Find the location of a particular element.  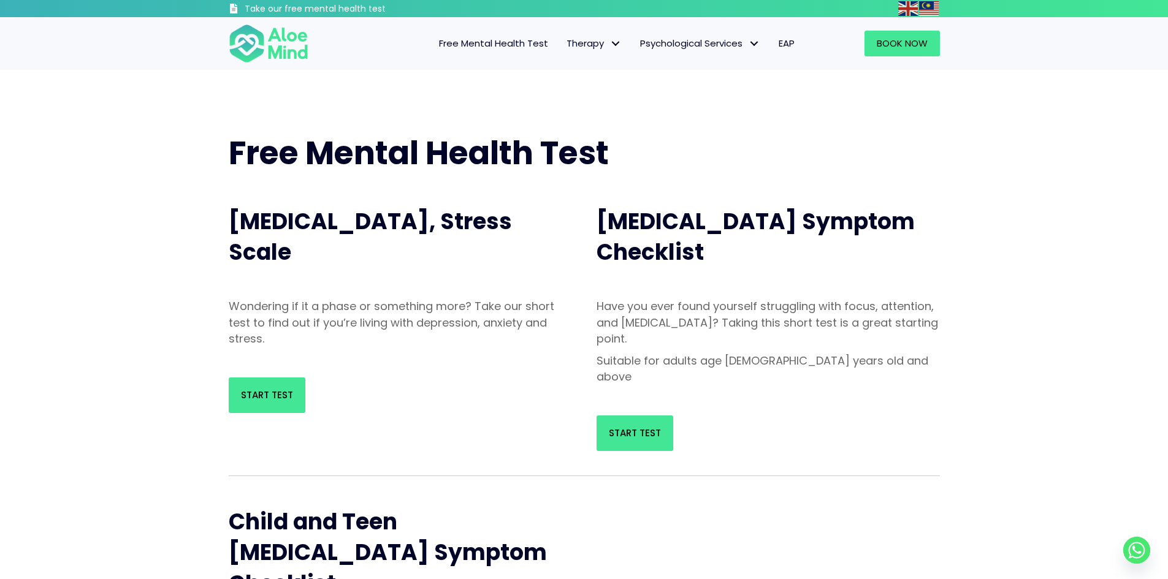

a: Take our free mental health test is located at coordinates (340, 10).